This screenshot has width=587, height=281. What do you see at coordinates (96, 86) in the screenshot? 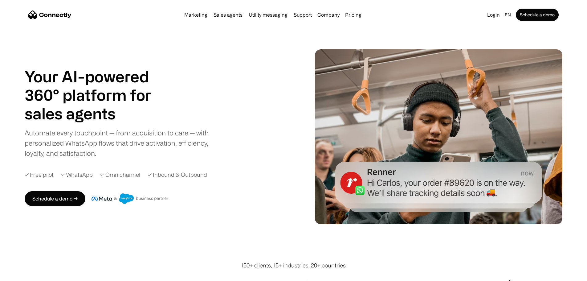
I see `h1: Your AI-powered 360° platform for` at bounding box center [96, 86].